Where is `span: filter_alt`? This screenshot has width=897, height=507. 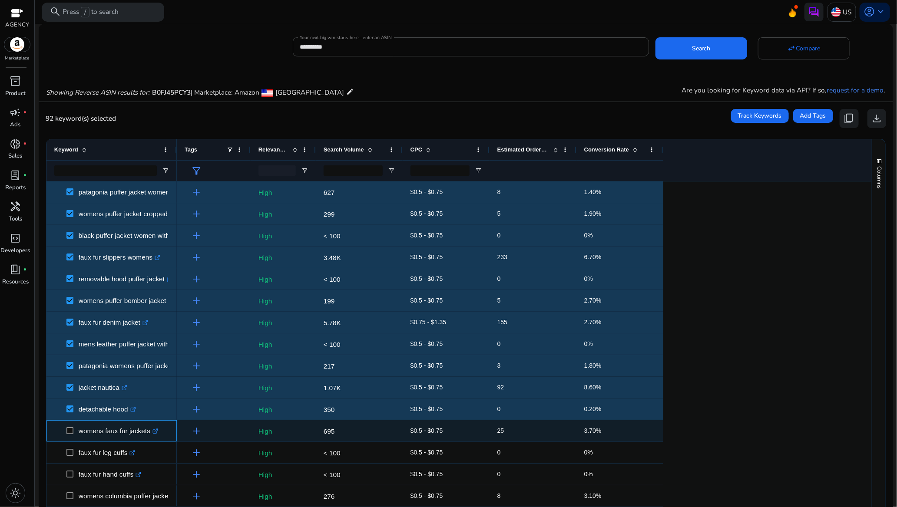 span: filter_alt is located at coordinates (196, 171).